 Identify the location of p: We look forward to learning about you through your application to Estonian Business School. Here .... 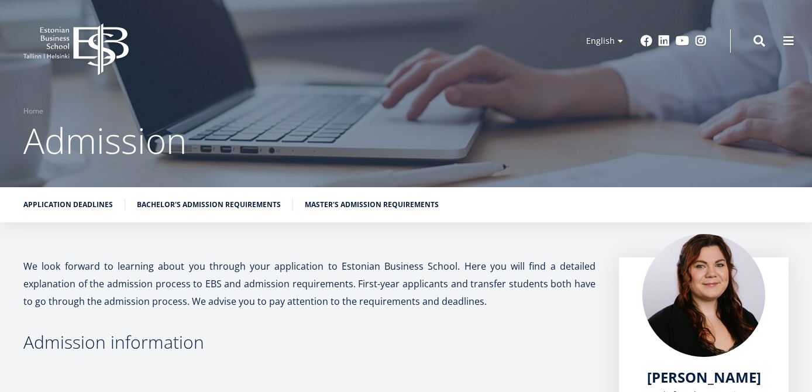
(309, 284).